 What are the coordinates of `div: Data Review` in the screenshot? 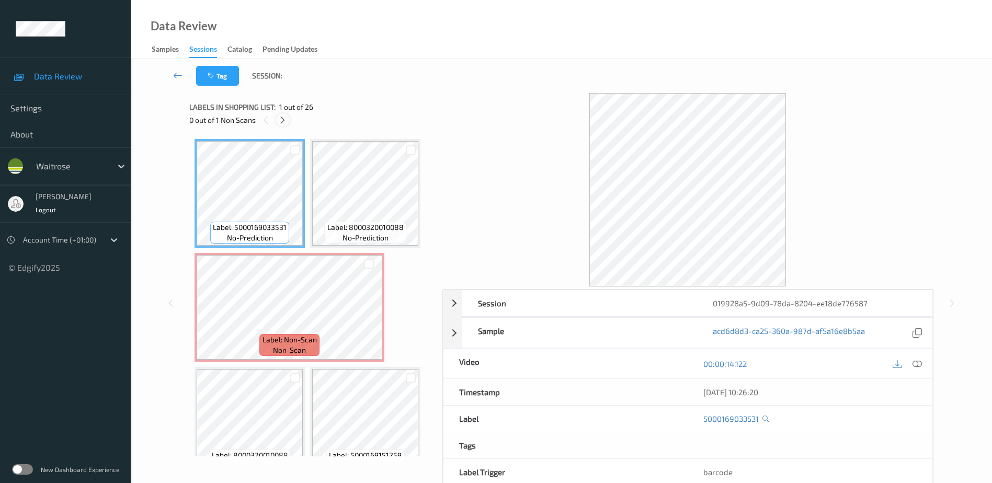 It's located at (183, 26).